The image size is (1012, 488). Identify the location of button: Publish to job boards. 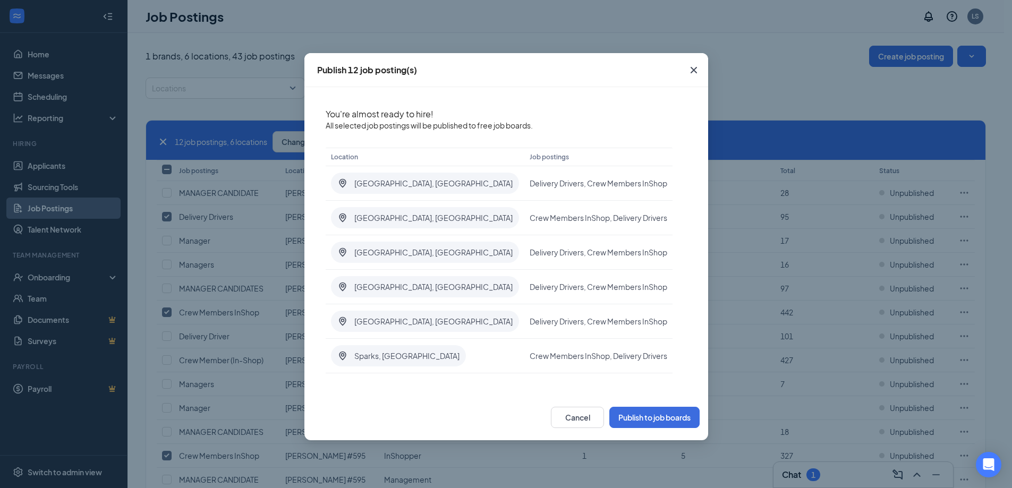
(654, 418).